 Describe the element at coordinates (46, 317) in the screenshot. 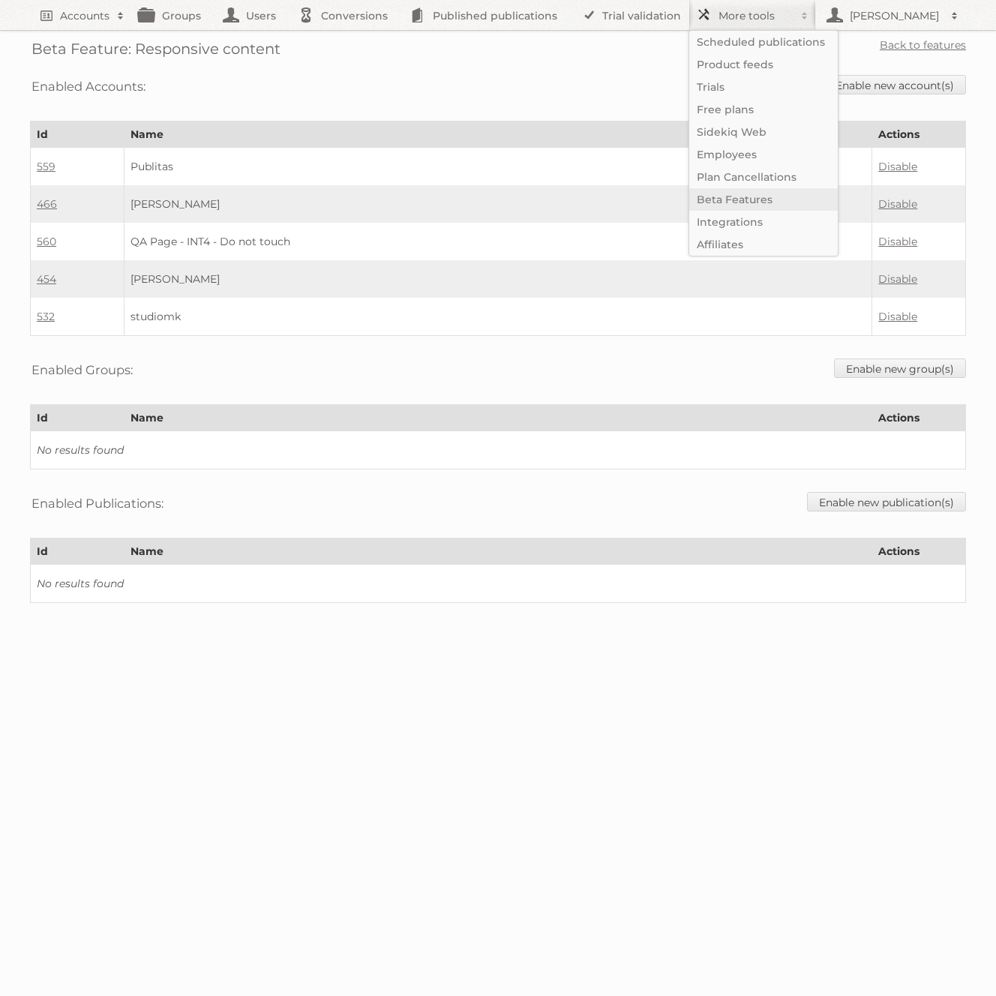

I see `a: 532` at that location.